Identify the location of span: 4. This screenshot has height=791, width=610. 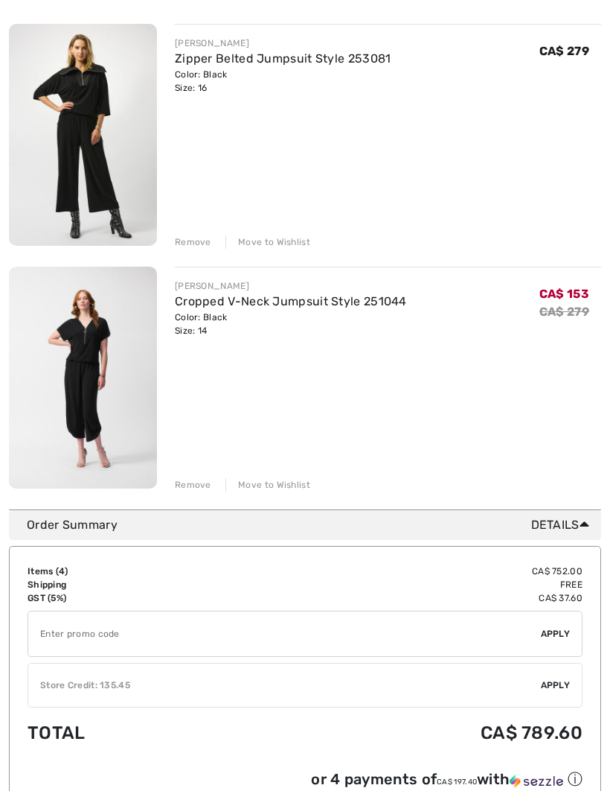
(62, 571).